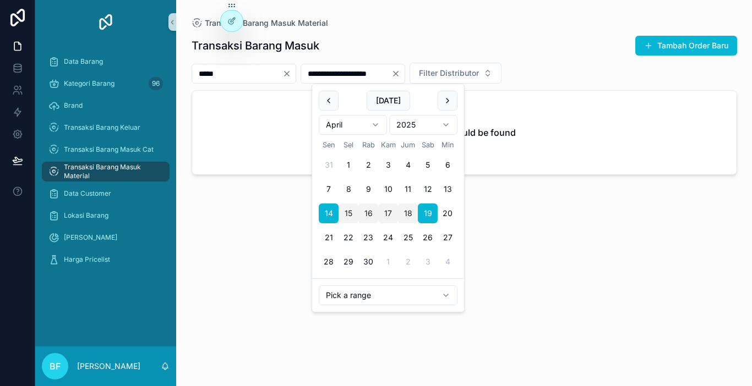 The height and width of the screenshot is (386, 752). Describe the element at coordinates (328, 165) in the screenshot. I see `button: Senin, 31 Maret 2025` at that location.